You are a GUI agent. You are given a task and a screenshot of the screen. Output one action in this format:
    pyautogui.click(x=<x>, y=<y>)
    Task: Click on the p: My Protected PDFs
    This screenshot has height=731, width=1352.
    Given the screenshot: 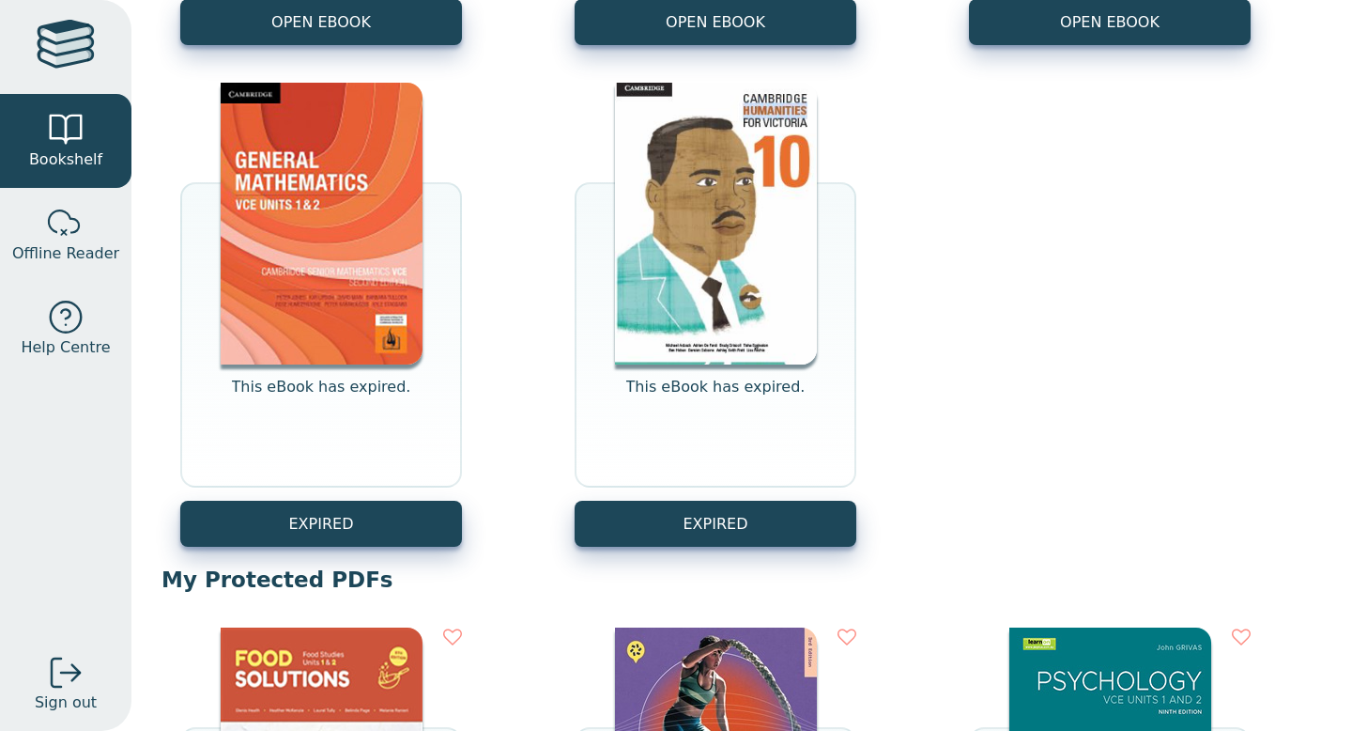 What is the action you would take?
    pyautogui.click(x=742, y=579)
    